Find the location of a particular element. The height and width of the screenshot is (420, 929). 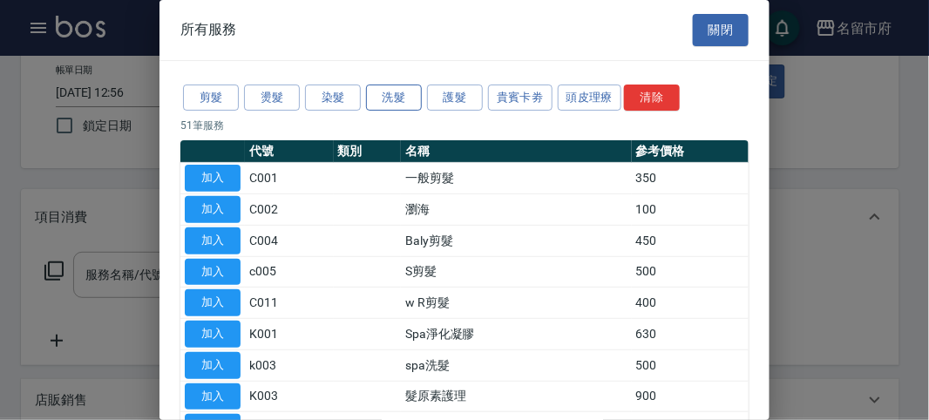

th: 名稱 is located at coordinates (516, 152).